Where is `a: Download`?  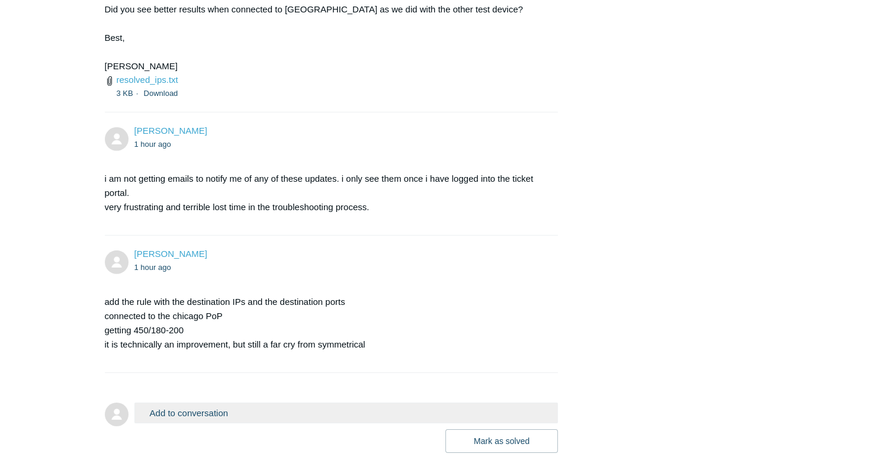
a: Download is located at coordinates (160, 93).